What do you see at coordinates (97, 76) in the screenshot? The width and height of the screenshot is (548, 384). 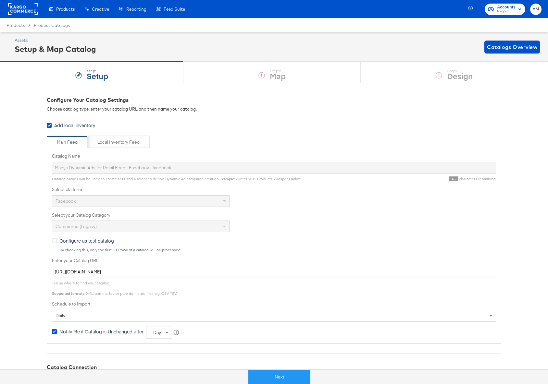 I see `strong: Setup` at bounding box center [97, 76].